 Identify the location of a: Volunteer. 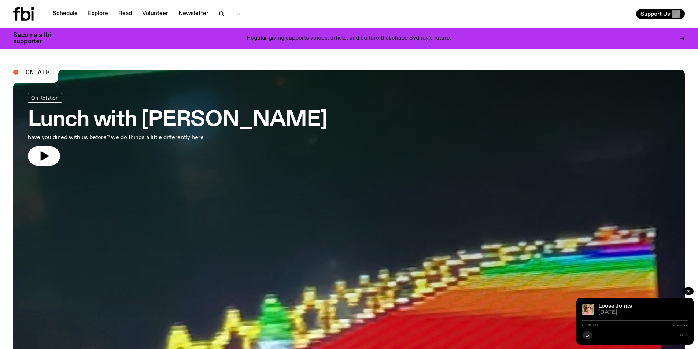
(155, 14).